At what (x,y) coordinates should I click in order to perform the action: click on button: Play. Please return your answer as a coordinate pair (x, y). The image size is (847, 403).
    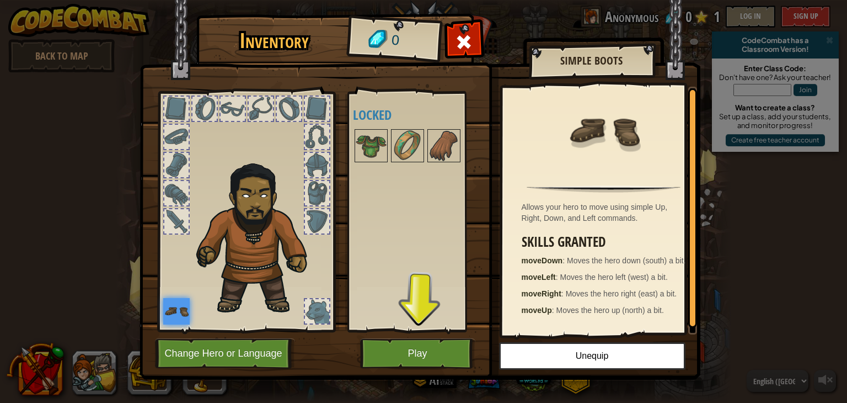
    Looking at the image, I should click on (418, 353).